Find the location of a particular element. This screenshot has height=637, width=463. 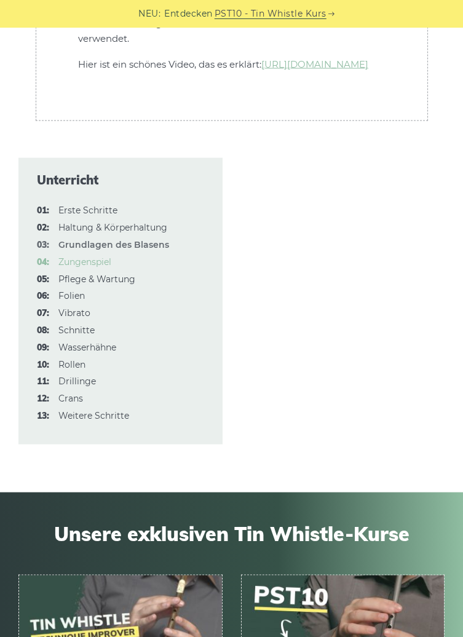

font: 06: is located at coordinates (43, 296).